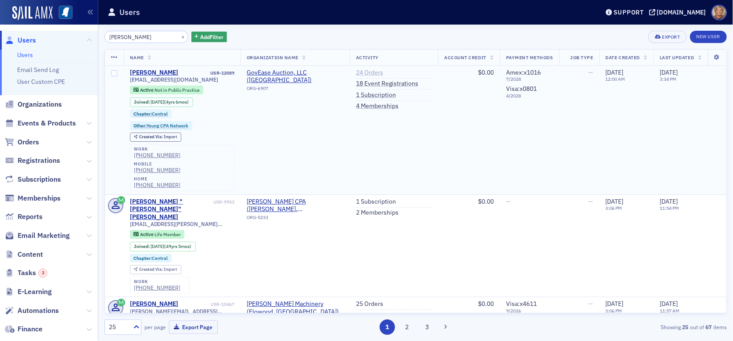 The image size is (733, 341). I want to click on div: Chapter:, so click(151, 258).